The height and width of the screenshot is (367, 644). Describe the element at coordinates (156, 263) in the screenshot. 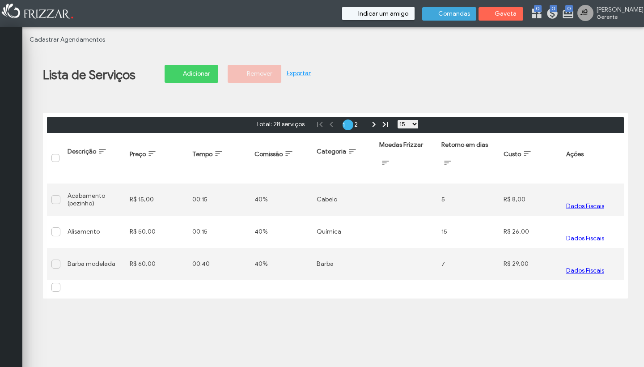

I see `div: R$ 60,00` at that location.